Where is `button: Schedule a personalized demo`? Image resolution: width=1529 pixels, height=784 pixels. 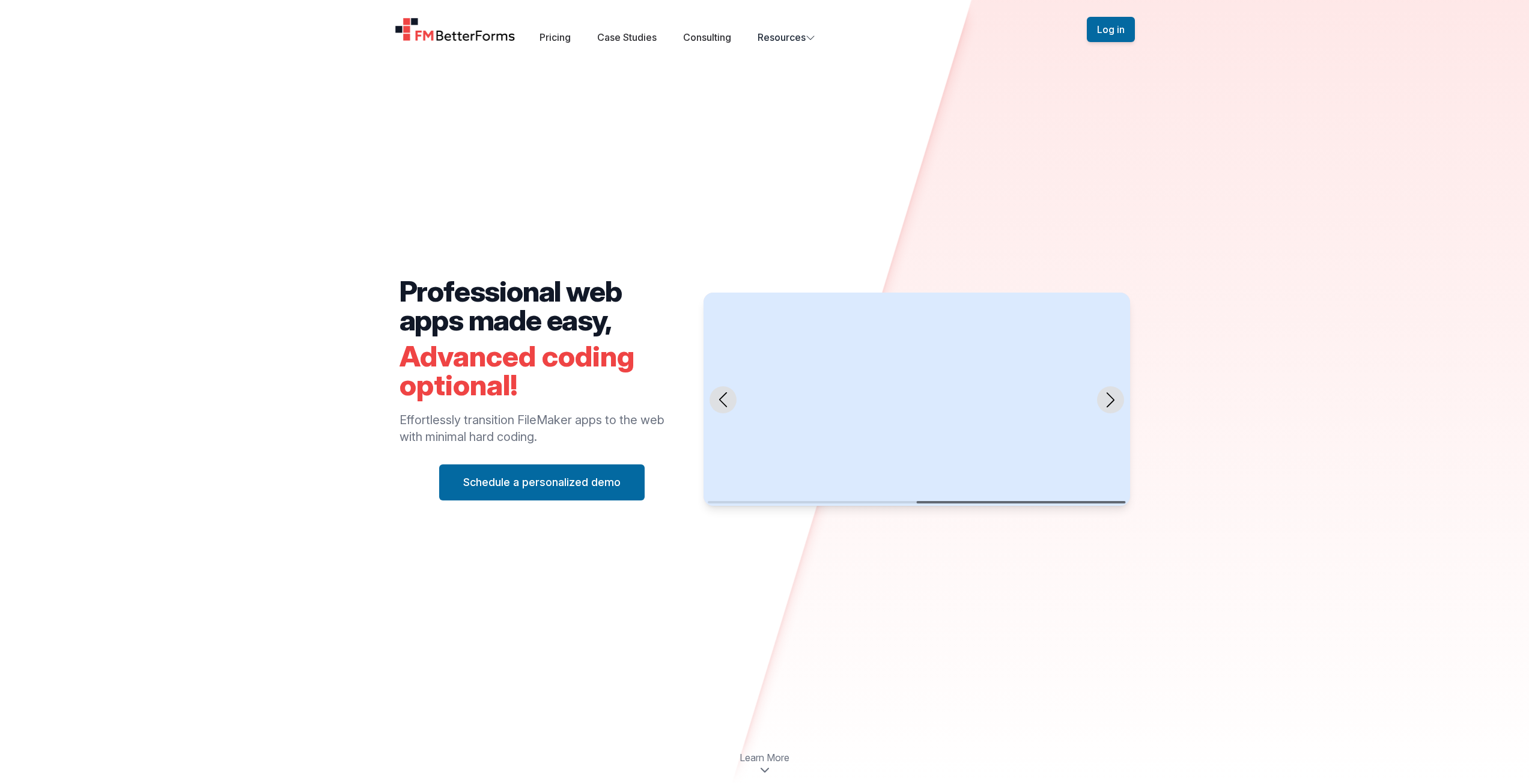 button: Schedule a personalized demo is located at coordinates (542, 482).